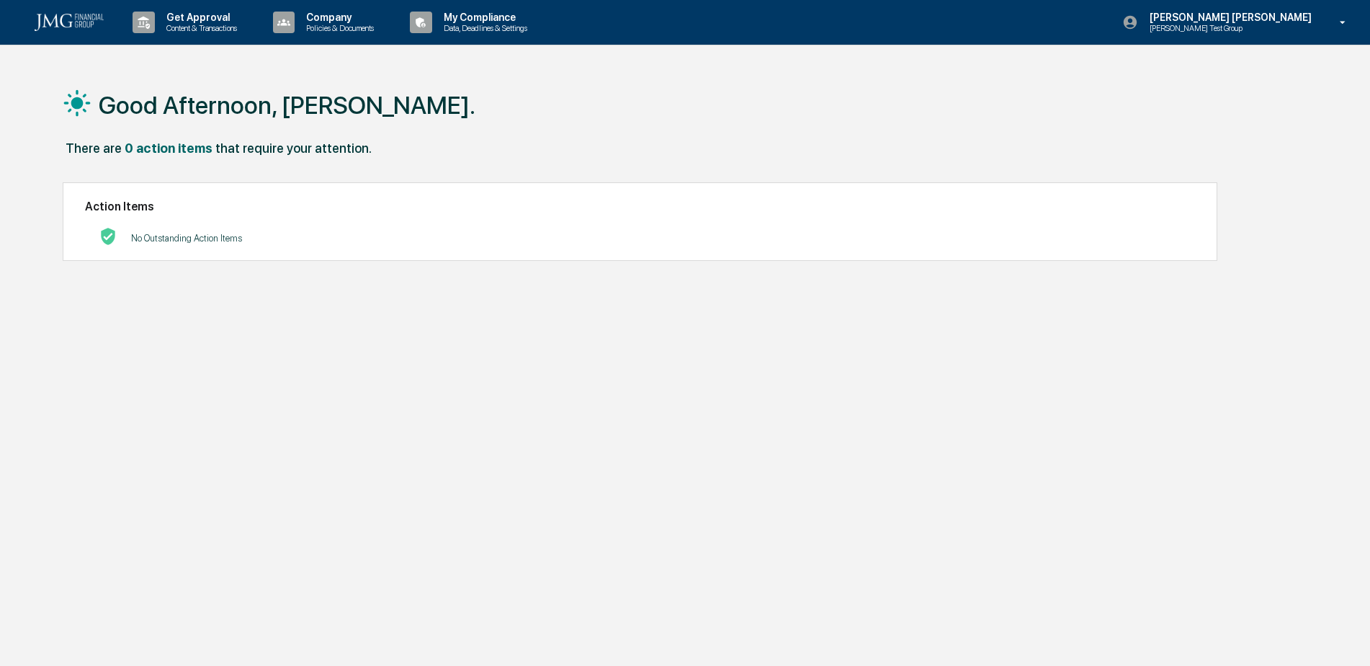  I want to click on p: Data, Deadlines & Settings, so click(483, 28).